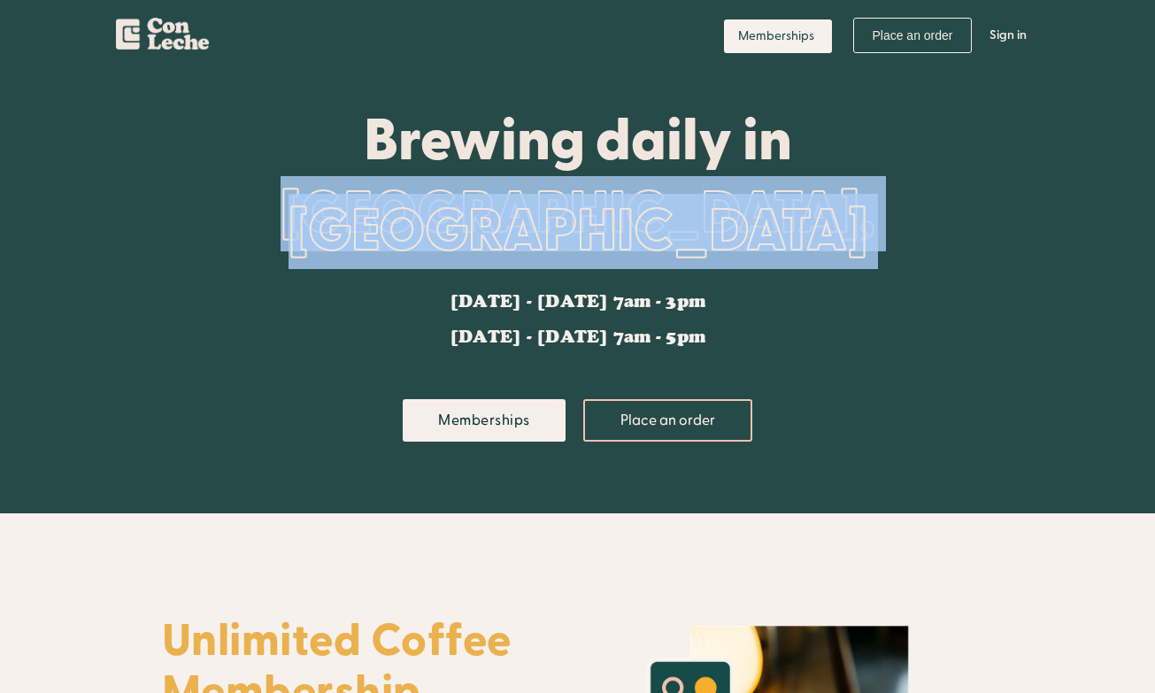 Image resolution: width=1155 pixels, height=693 pixels. What do you see at coordinates (578, 139) in the screenshot?
I see `div: Brewing daily in` at bounding box center [578, 139].